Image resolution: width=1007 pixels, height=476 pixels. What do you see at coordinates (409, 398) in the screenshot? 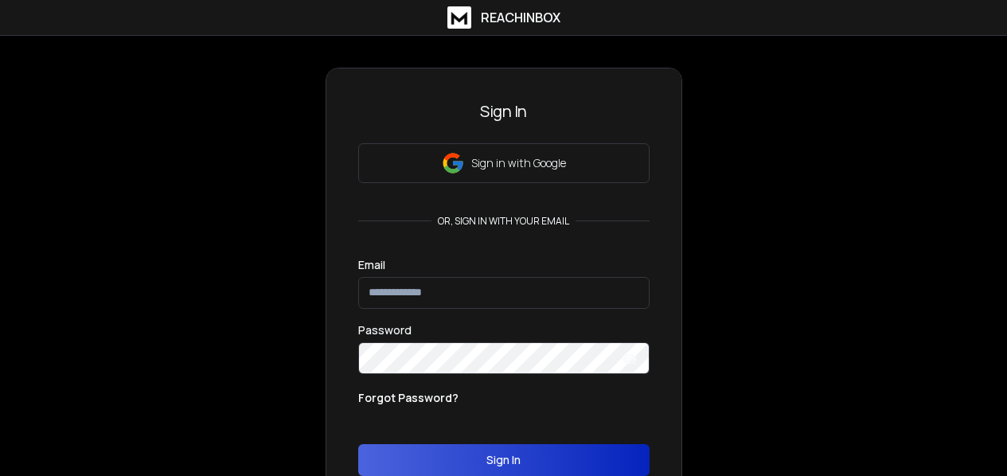
I see `p: Forgot Password?` at bounding box center [409, 398].